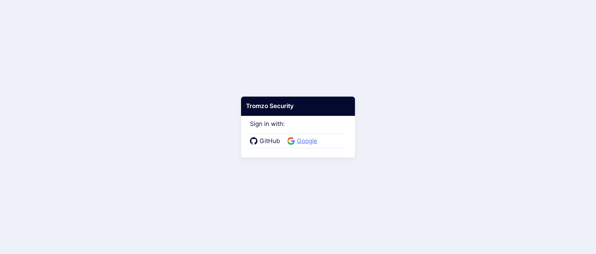 The image size is (596, 254). What do you see at coordinates (270, 141) in the screenshot?
I see `span: GitHub` at bounding box center [270, 141].